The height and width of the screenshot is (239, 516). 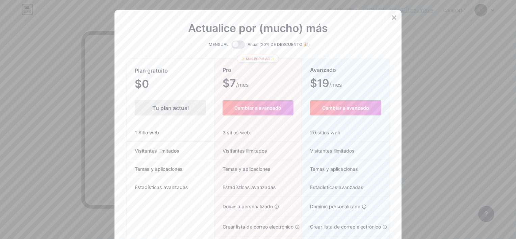 I want to click on span: Pro, so click(x=227, y=70).